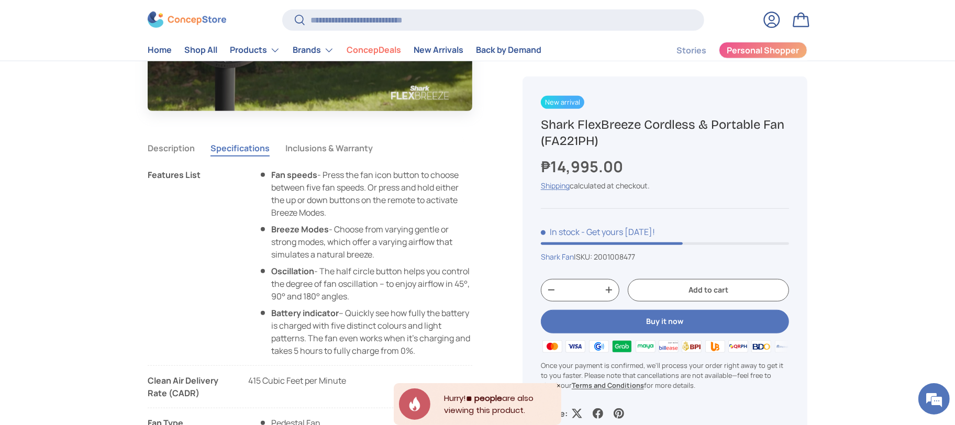  What do you see at coordinates (555, 186) in the screenshot?
I see `a: Shipping` at bounding box center [555, 186].